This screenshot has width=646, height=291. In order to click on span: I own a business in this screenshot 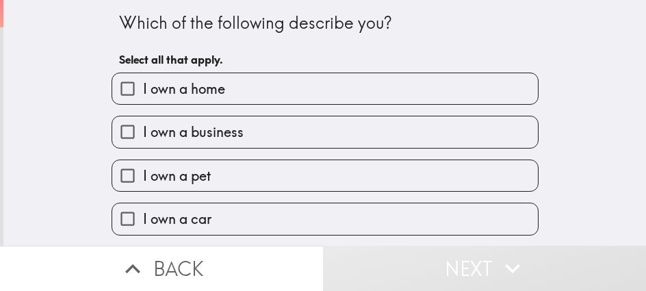, I will do `click(193, 132)`.